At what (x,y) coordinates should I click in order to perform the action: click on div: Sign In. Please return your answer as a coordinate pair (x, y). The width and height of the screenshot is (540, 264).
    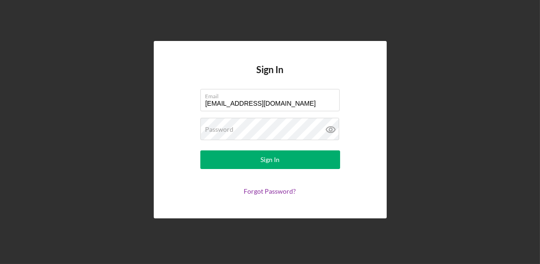
    Looking at the image, I should click on (270, 160).